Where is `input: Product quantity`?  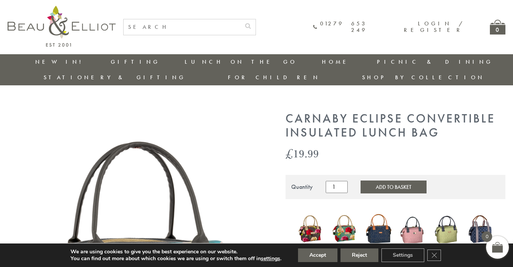
input: Product quantity is located at coordinates (336, 187).